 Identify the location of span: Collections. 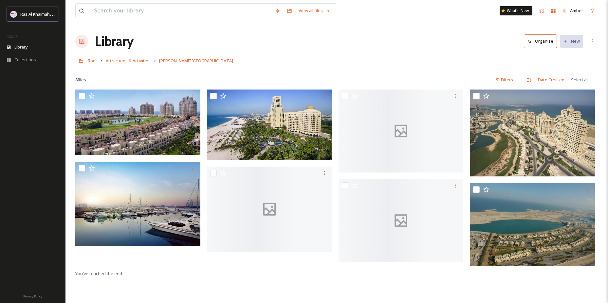
(25, 60).